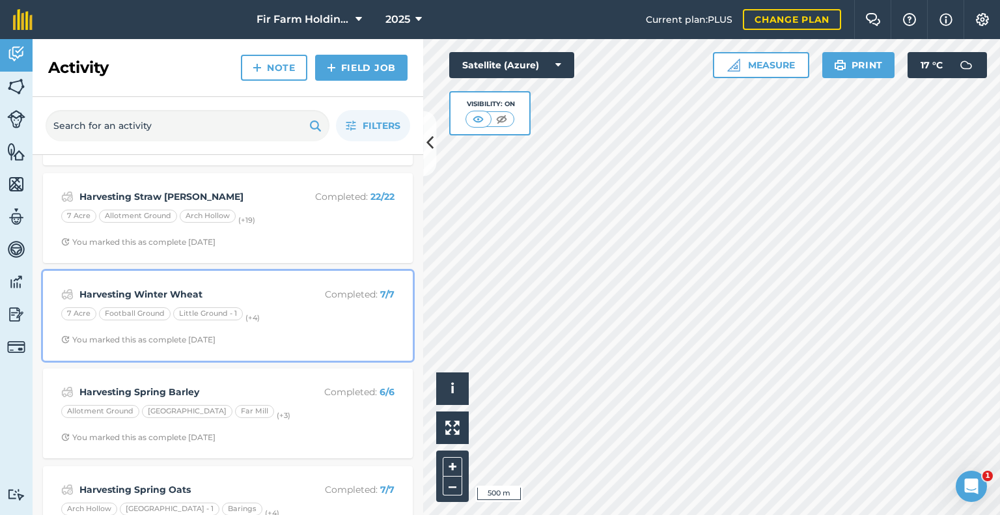 This screenshot has height=515, width=1000. Describe the element at coordinates (931, 65) in the screenshot. I see `span: 17 ° C` at that location.